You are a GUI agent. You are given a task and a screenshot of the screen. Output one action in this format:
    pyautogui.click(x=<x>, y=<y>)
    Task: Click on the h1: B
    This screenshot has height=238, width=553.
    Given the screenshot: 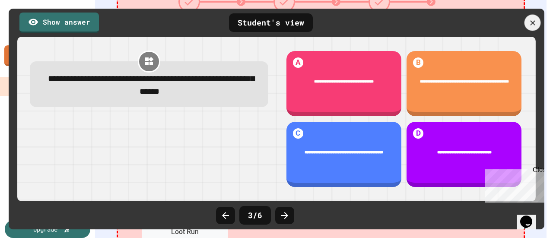 What is the action you would take?
    pyautogui.click(x=418, y=63)
    